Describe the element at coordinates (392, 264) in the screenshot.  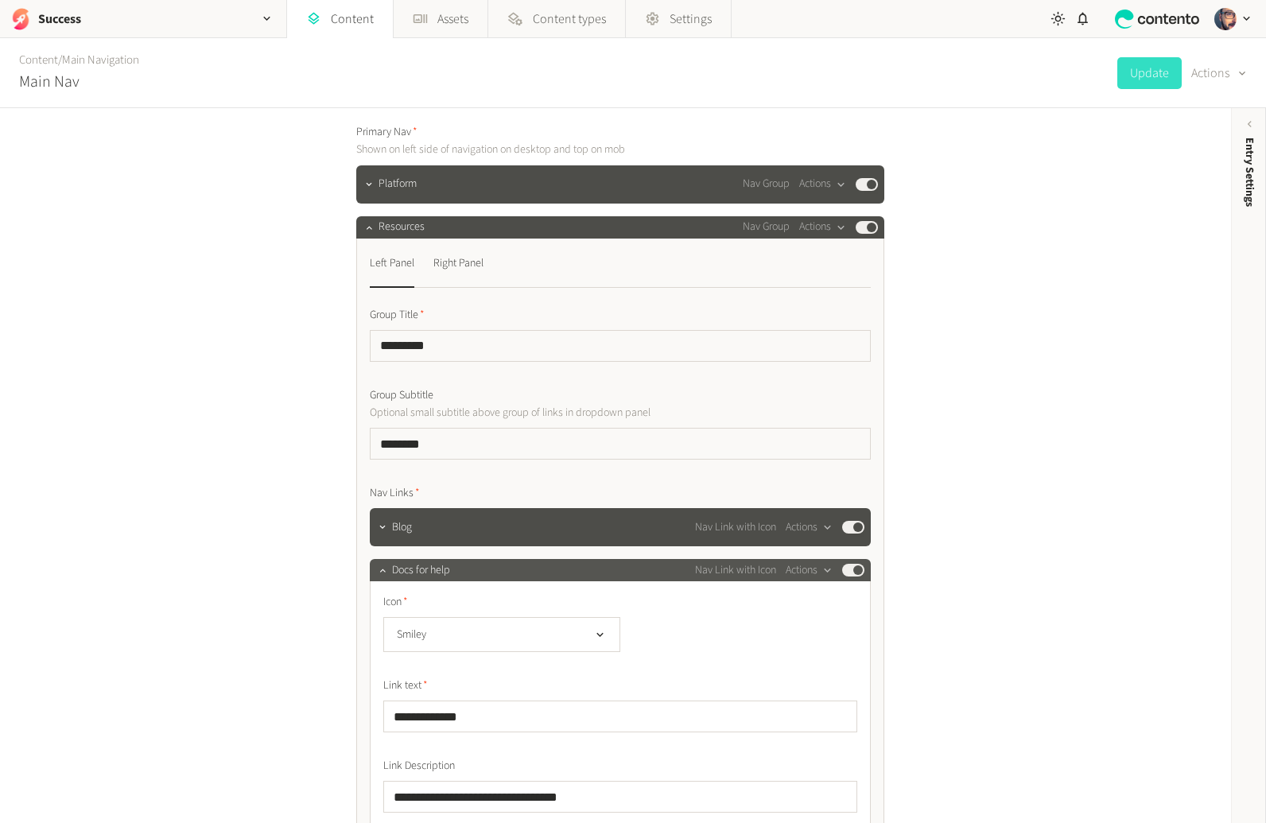
I see `div: Left Panel` at that location.